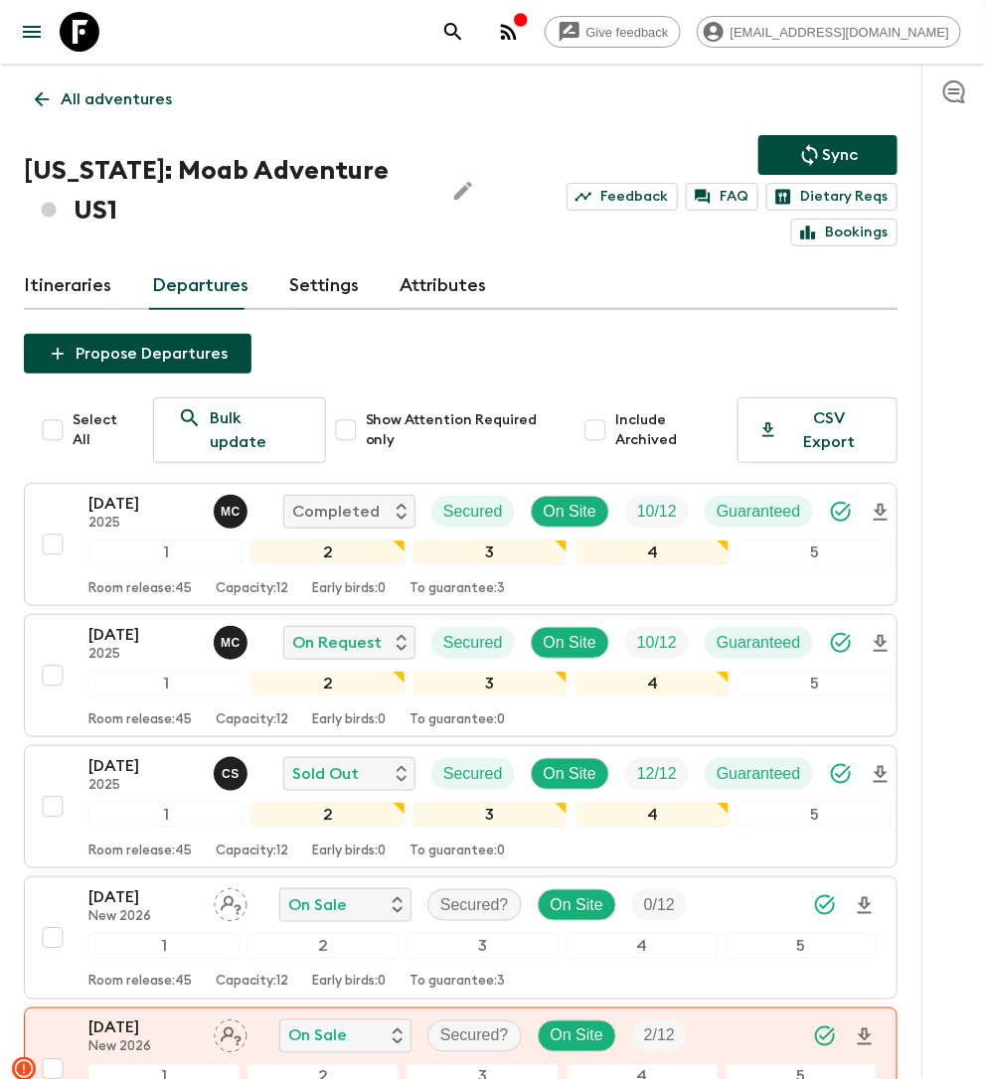 Image resolution: width=985 pixels, height=1079 pixels. What do you see at coordinates (233, 774) in the screenshot?
I see `button: CS` at bounding box center [233, 774].